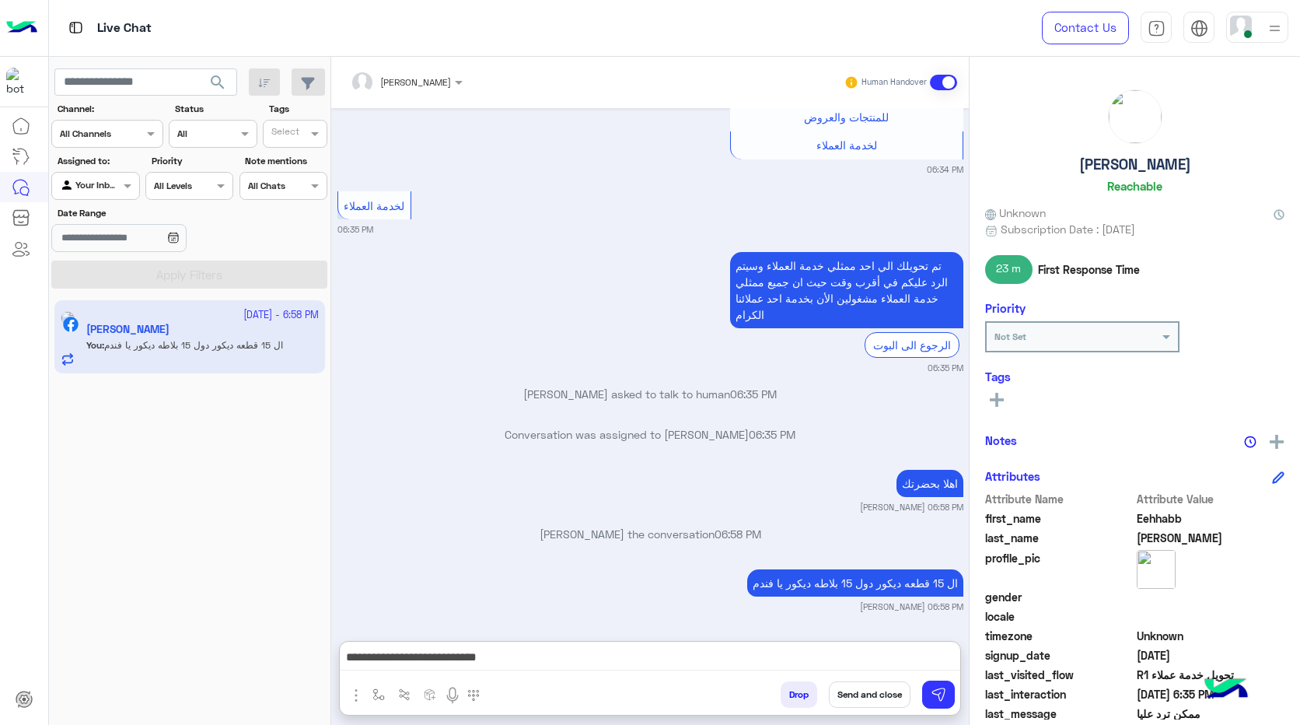  I want to click on span: profile_pic, so click(1059, 568).